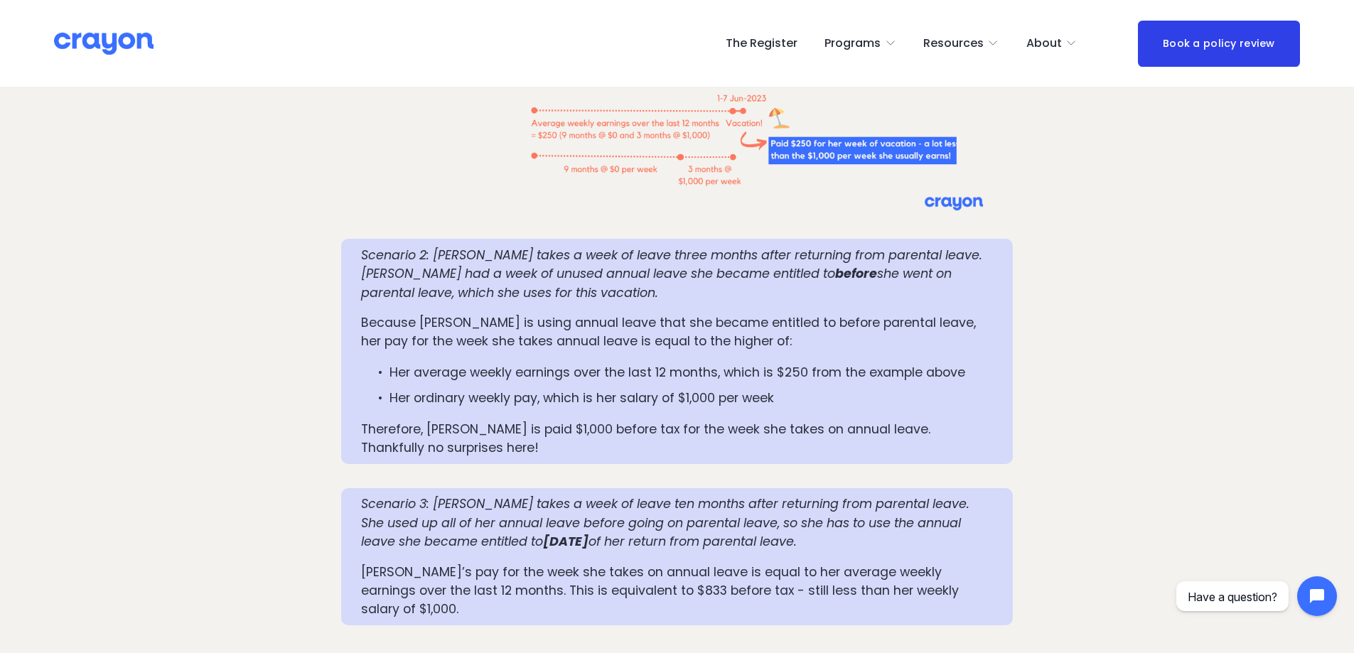 The width and height of the screenshot is (1354, 653). What do you see at coordinates (658, 283) in the screenshot?
I see `em: she went on parental leave, which she uses for this vacation.` at bounding box center [658, 283].